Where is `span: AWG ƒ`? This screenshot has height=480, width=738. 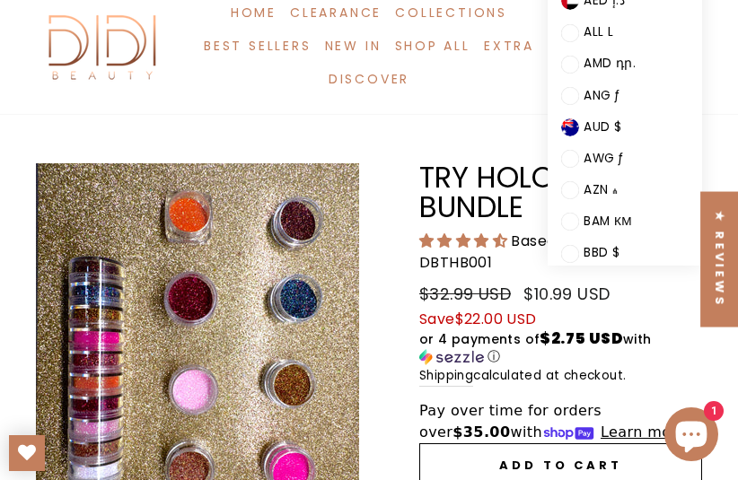
span: AWG ƒ is located at coordinates (603, 159).